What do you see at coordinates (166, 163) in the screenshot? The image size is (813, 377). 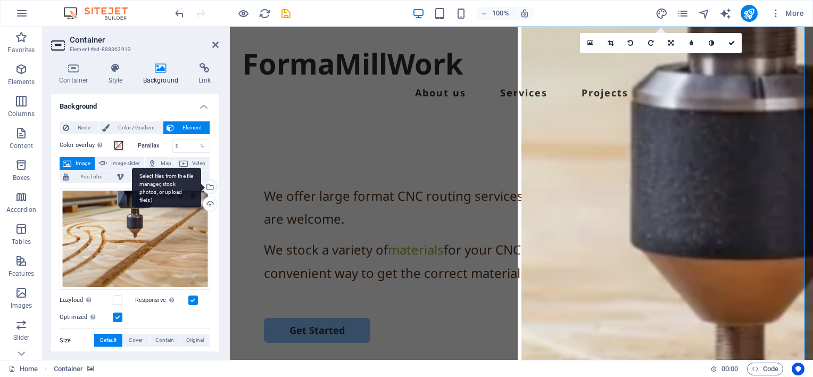 I see `span: Map` at bounding box center [166, 163].